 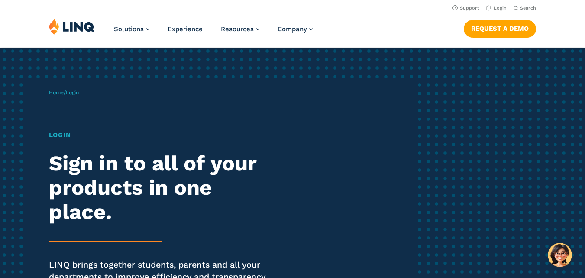 I want to click on span: Solutions, so click(x=129, y=29).